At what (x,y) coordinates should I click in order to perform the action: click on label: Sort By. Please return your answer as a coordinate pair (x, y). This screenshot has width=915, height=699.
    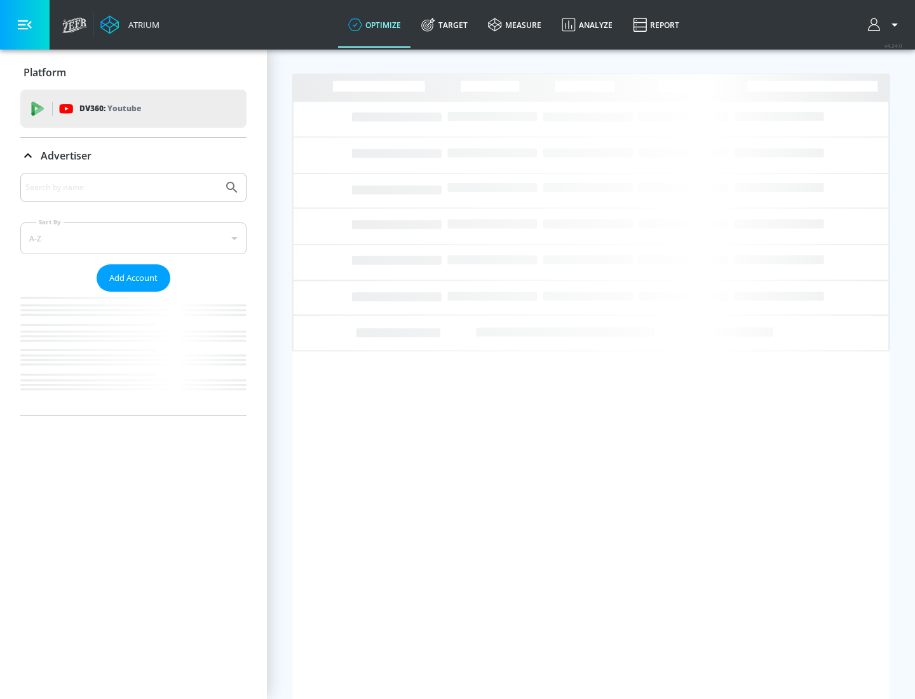
    Looking at the image, I should click on (50, 222).